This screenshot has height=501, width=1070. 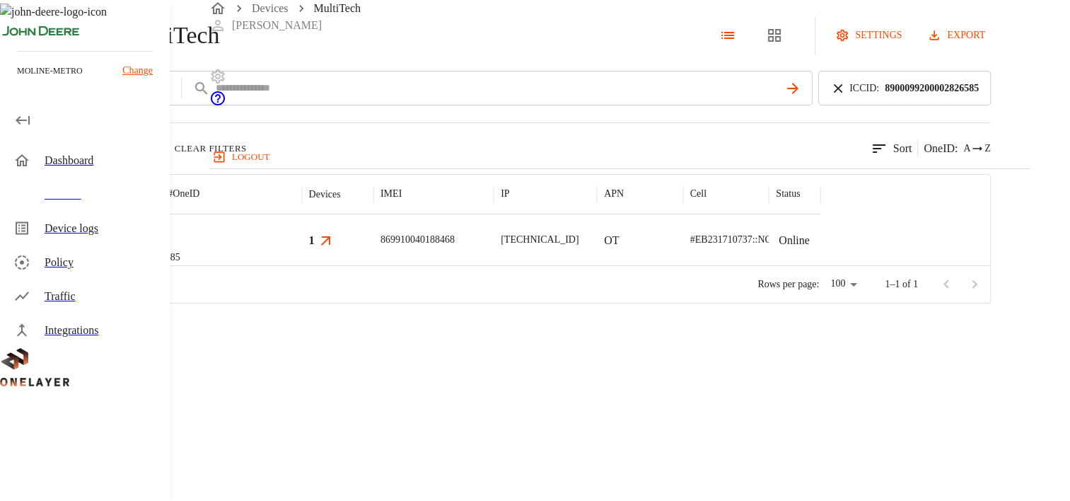 I want to click on p: 1–1 of 1, so click(x=901, y=284).